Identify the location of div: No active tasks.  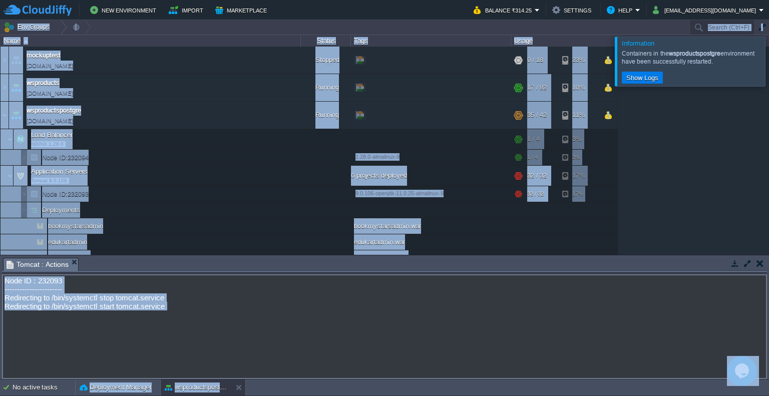
(44, 388).